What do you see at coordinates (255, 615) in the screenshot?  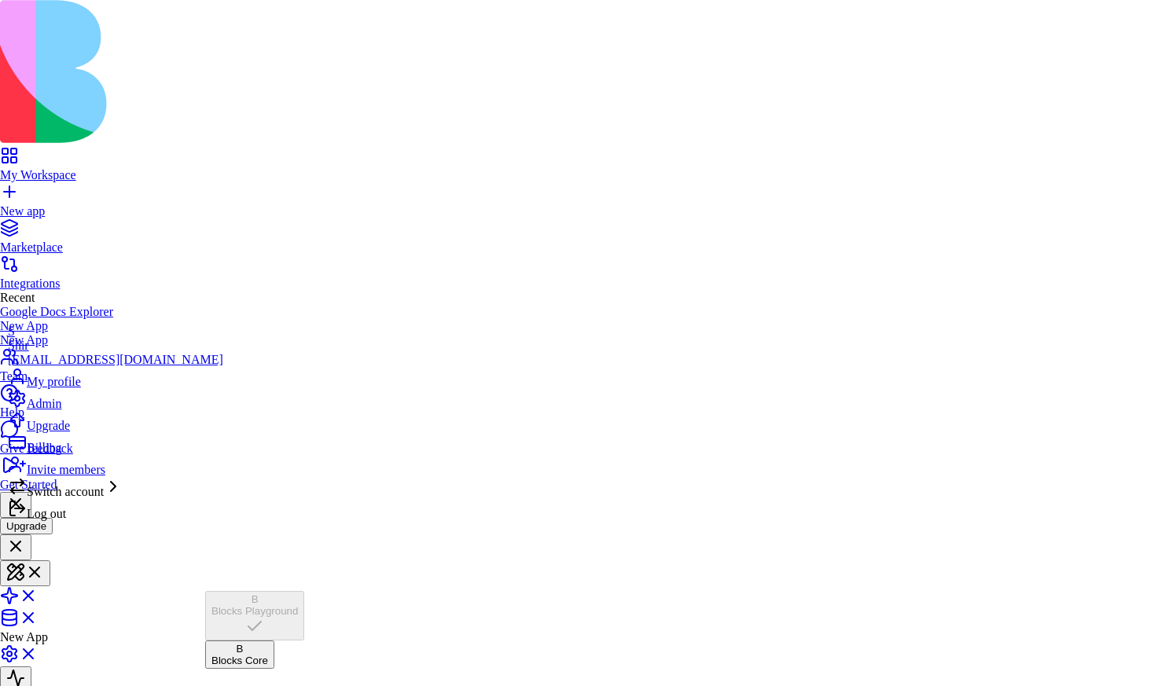 I see `button: BBlocks Playground` at bounding box center [255, 615].